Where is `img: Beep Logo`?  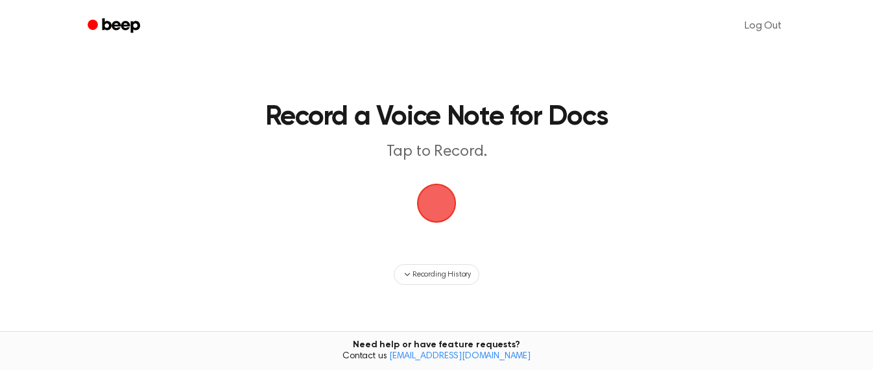 img: Beep Logo is located at coordinates (436, 203).